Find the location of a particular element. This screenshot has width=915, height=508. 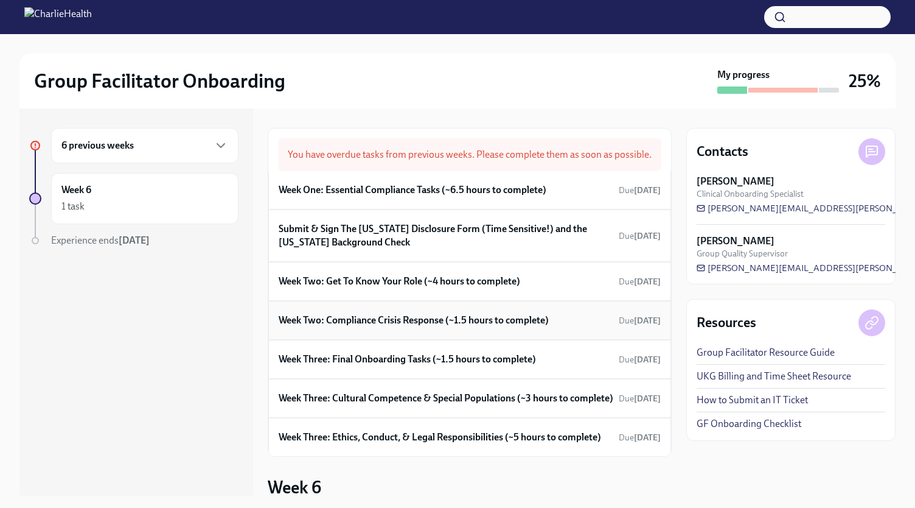

h3: Week 6 is located at coordinates (295, 487).